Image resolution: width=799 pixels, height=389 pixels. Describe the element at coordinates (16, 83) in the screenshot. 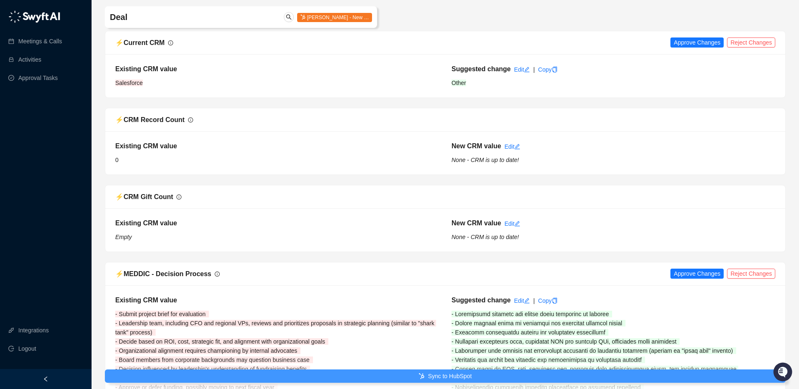

I see `img: 5124521997842_fc6d7dfcefe973c2e489_88.png` at that location.